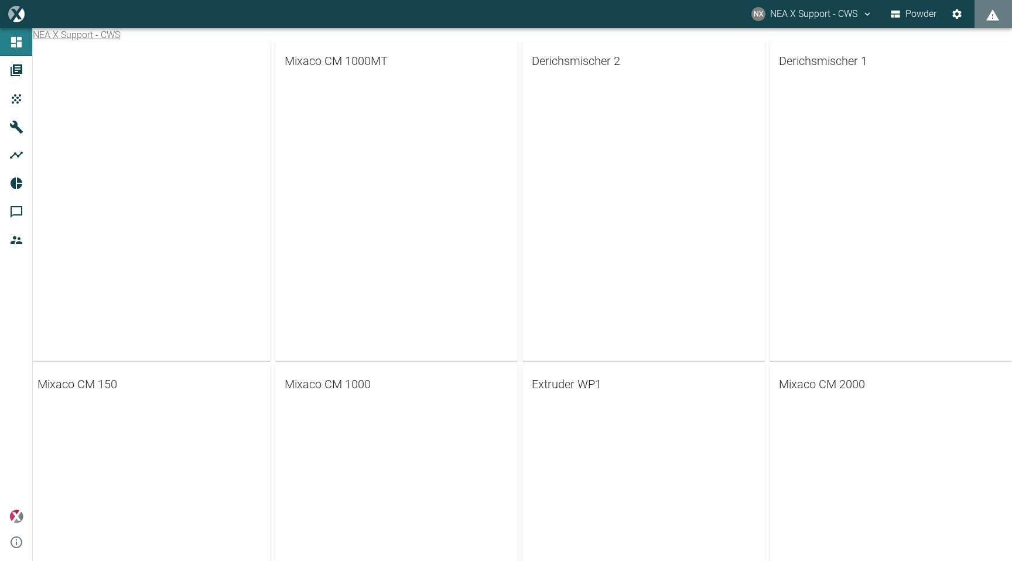  I want to click on a: Derichsmischer 1, so click(891, 61).